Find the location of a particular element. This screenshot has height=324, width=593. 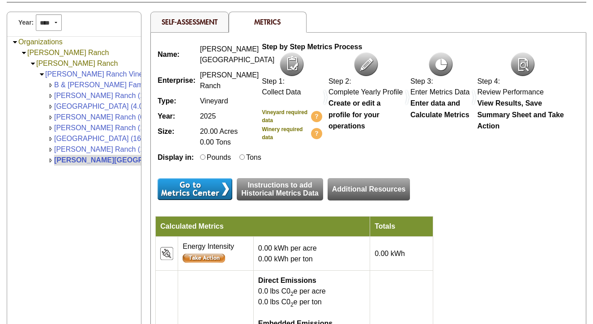

label: Pounds is located at coordinates (219, 157).